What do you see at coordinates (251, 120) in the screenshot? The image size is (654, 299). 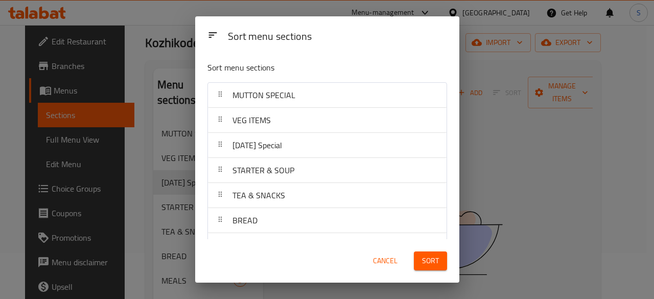 I see `span: VEG ITEMS` at bounding box center [251, 120].